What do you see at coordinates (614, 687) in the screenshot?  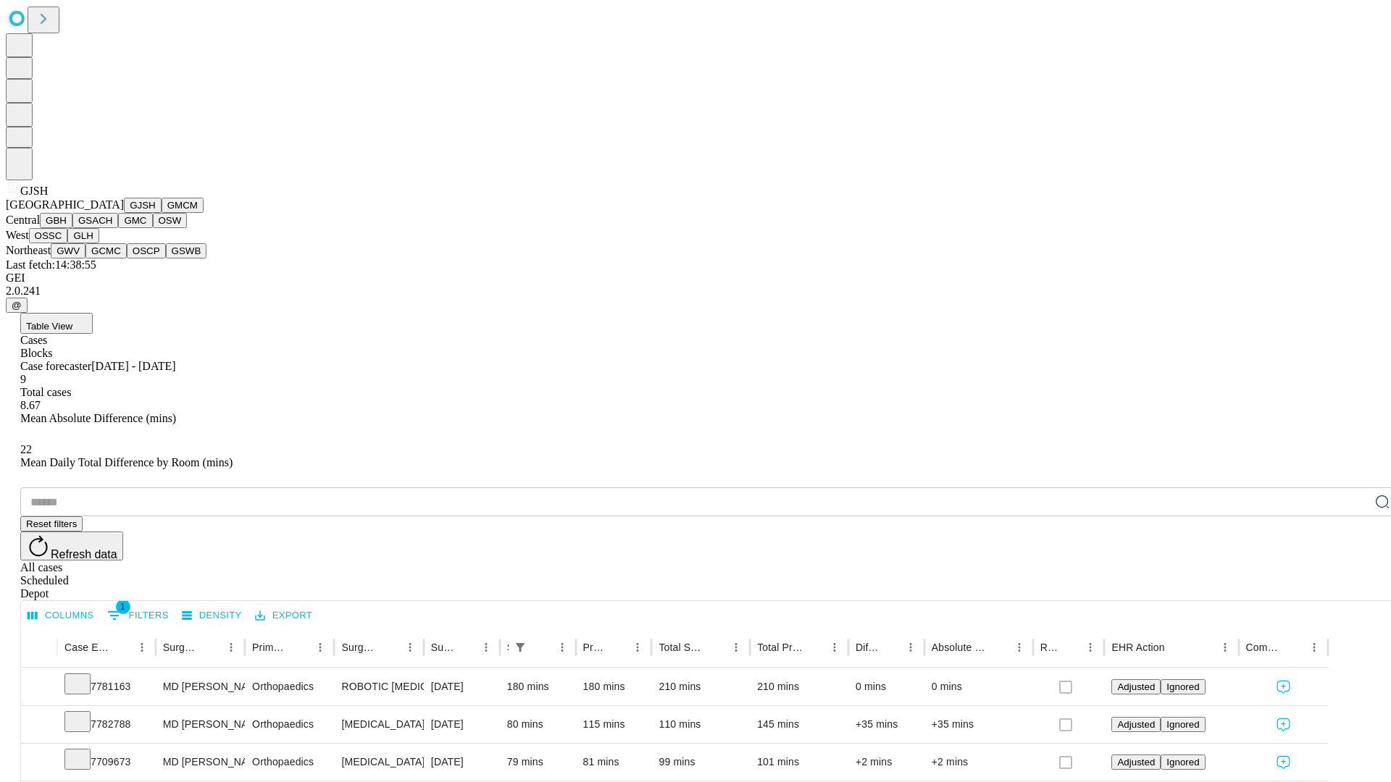 I see `div: 180 mins` at bounding box center [614, 687].